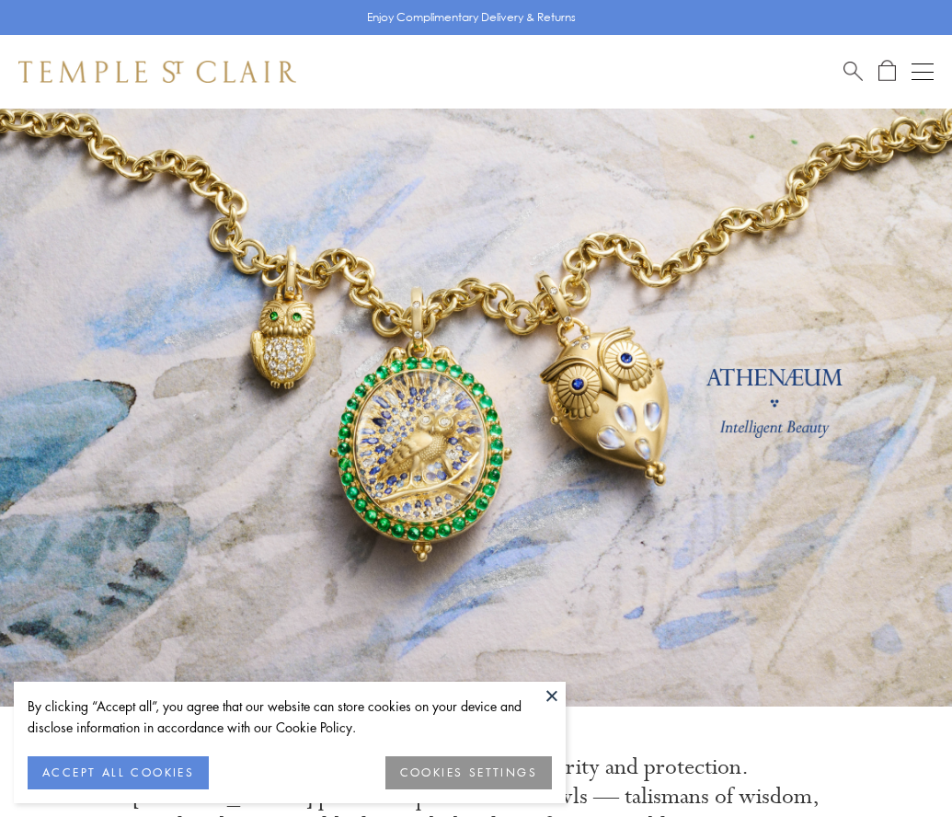 This screenshot has width=952, height=817. I want to click on a: Search, so click(853, 71).